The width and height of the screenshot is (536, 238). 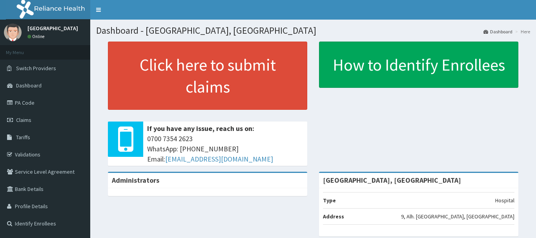 I want to click on a: Dashboard, so click(x=498, y=31).